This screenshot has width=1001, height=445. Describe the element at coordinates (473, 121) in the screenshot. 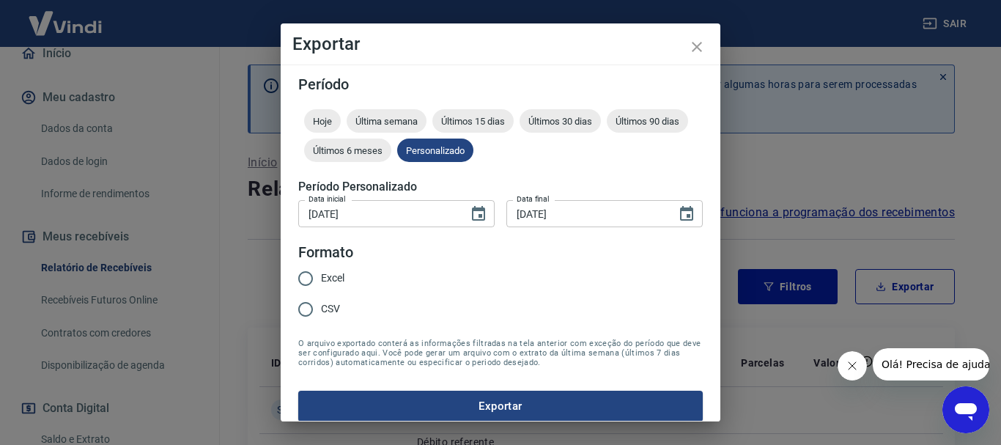

I see `div: Últimos 15 dias` at that location.